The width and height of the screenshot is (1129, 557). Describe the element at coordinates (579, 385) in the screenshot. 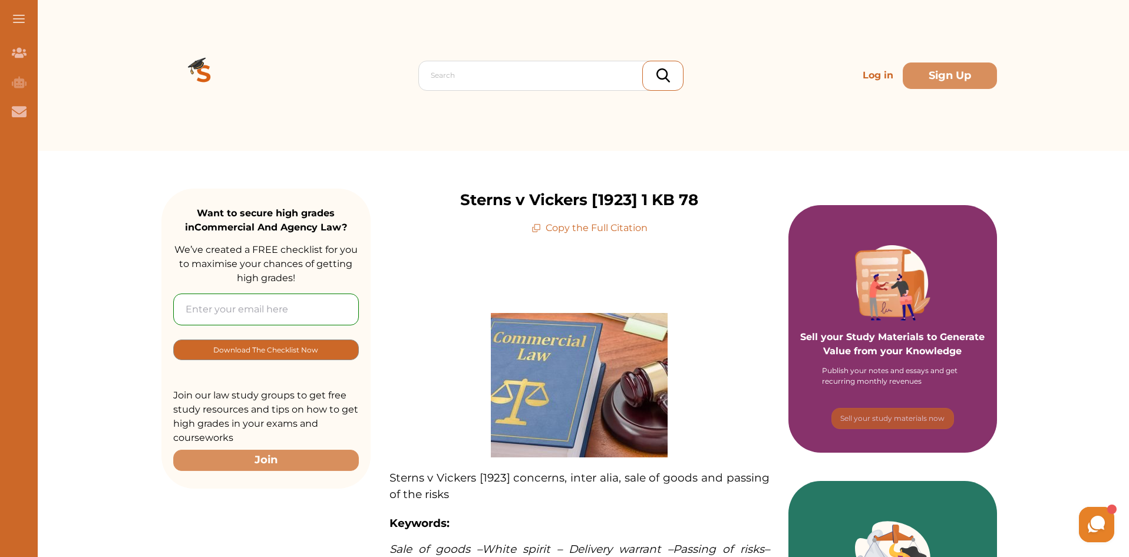

I see `img: Commercial-and-Agency-Law-feature-300x245.jpg` at that location.